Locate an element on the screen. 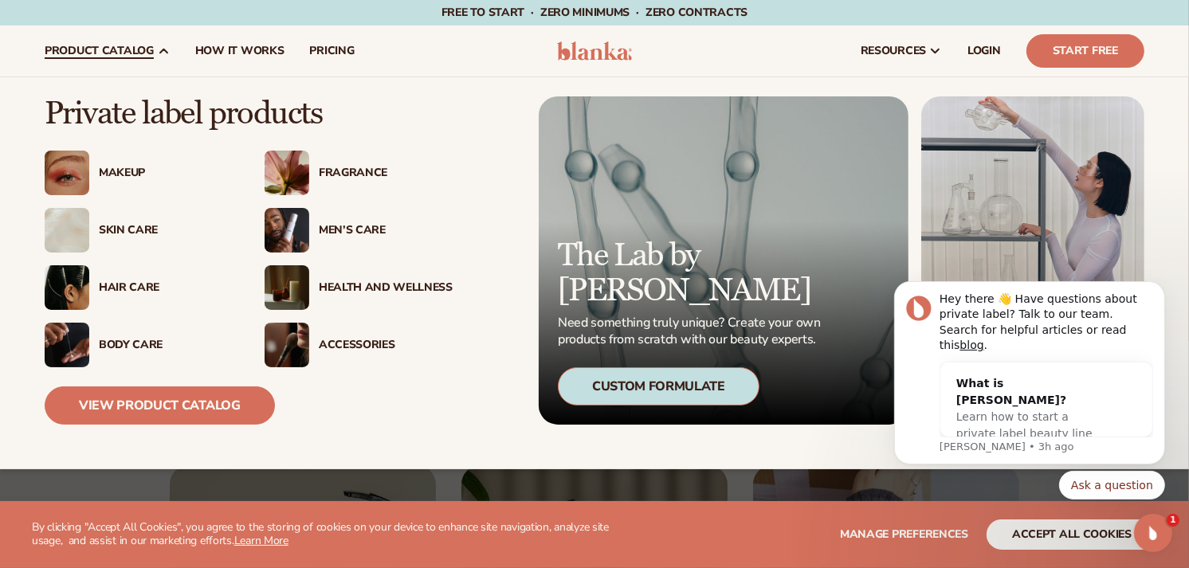 The height and width of the screenshot is (568, 1189). span: 1 is located at coordinates (1173, 520).